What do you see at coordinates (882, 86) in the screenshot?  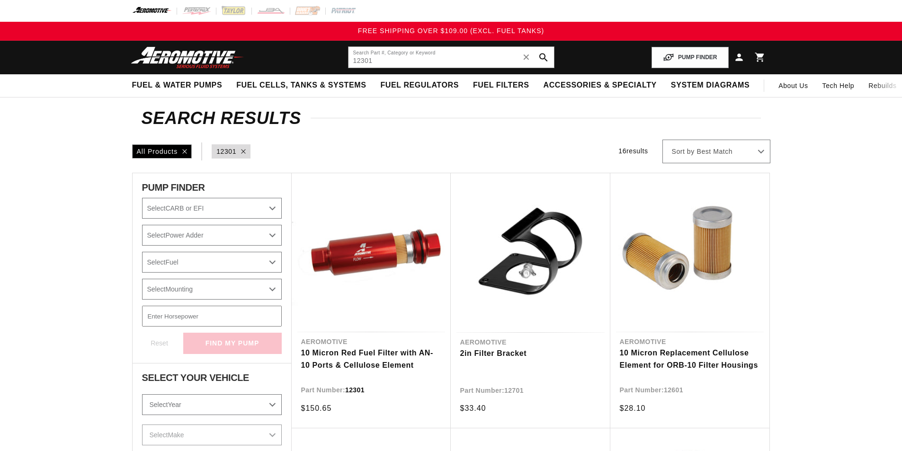 I see `span: Rebuilds` at bounding box center [882, 86].